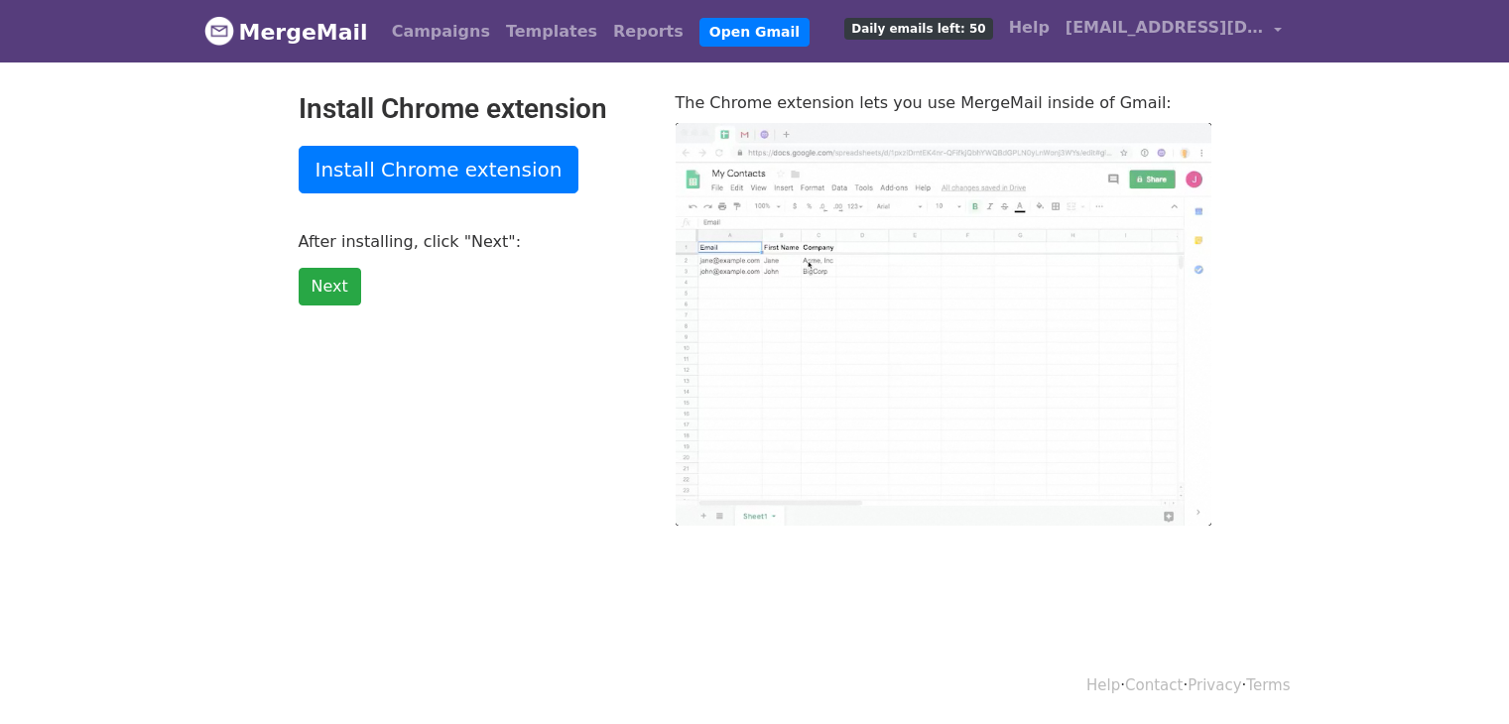 This screenshot has height=724, width=1509. I want to click on a: MergeMail, so click(286, 32).